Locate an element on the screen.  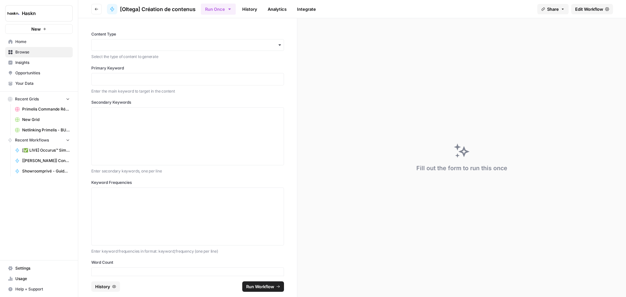
a: Home is located at coordinates (39, 42).